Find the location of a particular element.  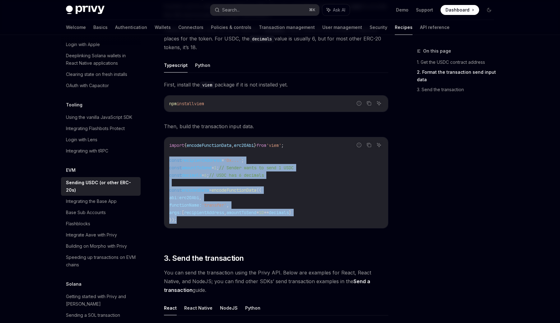

a: Support is located at coordinates (424, 10).